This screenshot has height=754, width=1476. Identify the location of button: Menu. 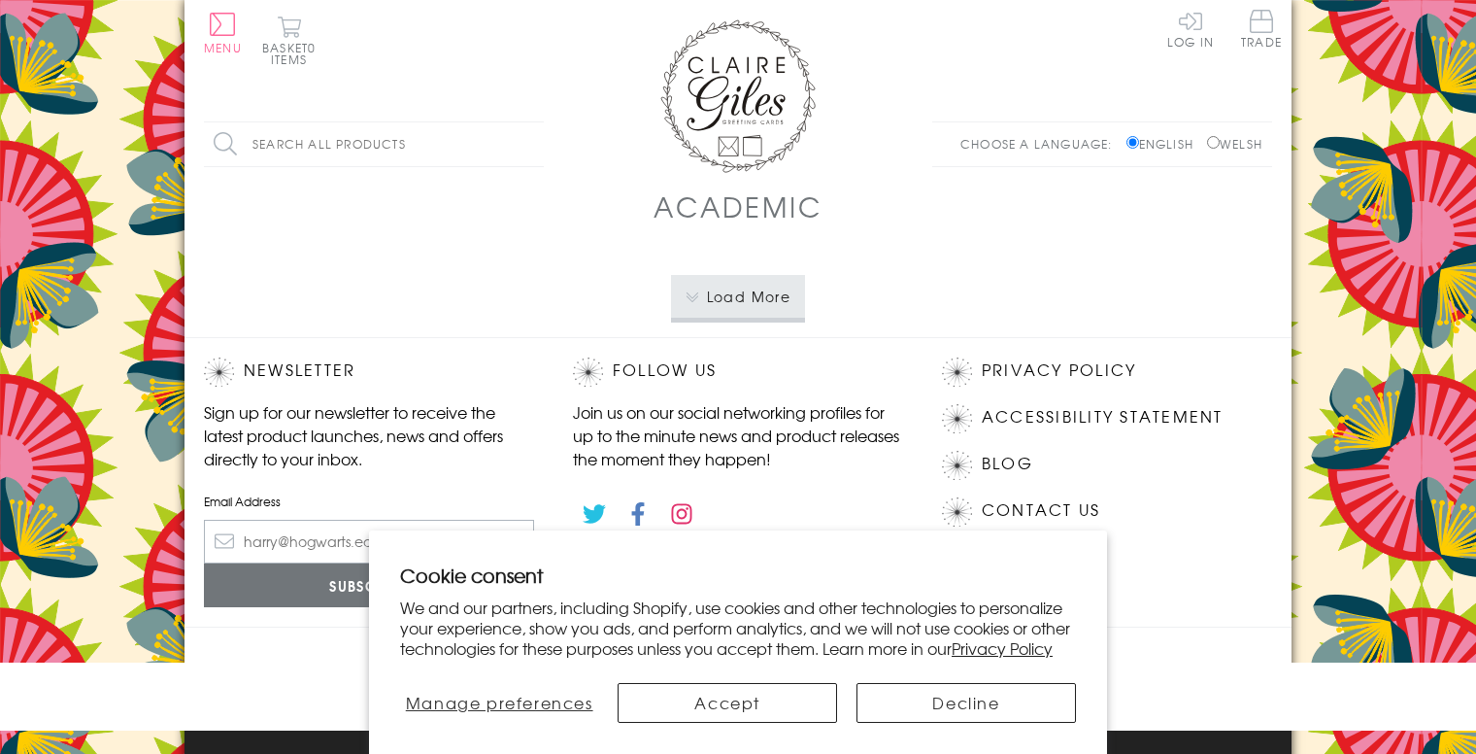
(222, 33).